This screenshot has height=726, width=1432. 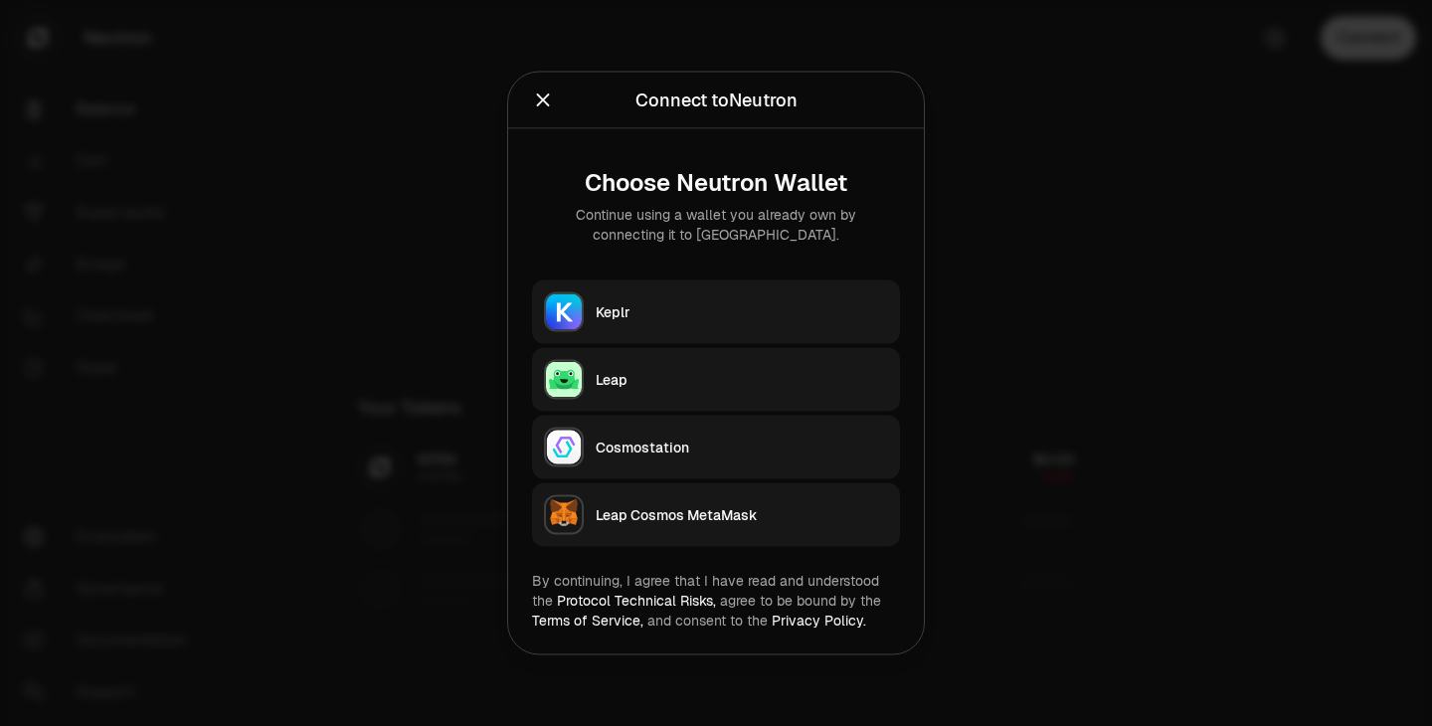 I want to click on img: Cosmostation, so click(x=564, y=448).